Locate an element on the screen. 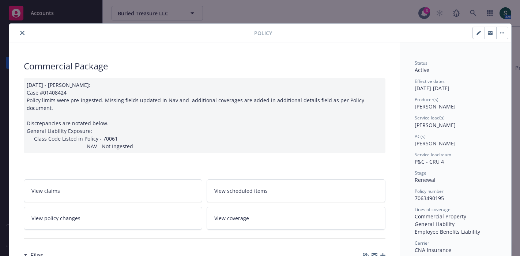 This screenshot has height=256, width=520. span: Producer(s) is located at coordinates (427, 100).